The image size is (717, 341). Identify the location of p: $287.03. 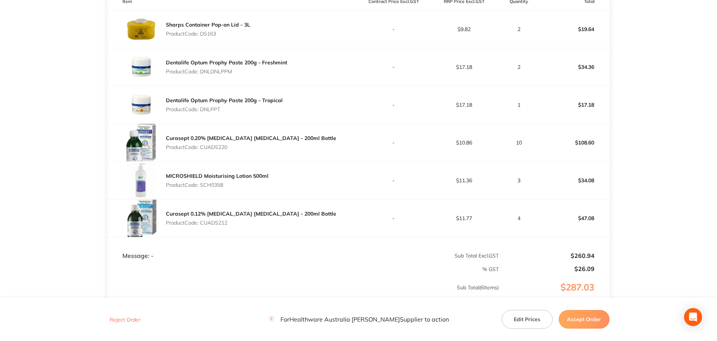
(554, 295).